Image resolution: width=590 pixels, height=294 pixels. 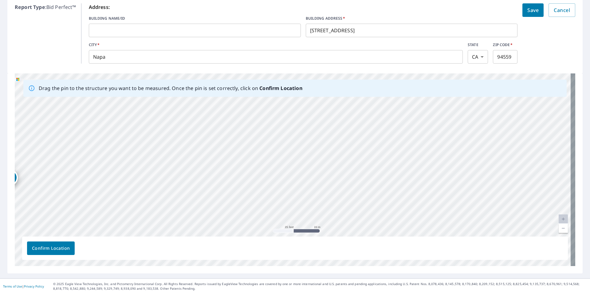 I want to click on b: Report Type, so click(x=30, y=7).